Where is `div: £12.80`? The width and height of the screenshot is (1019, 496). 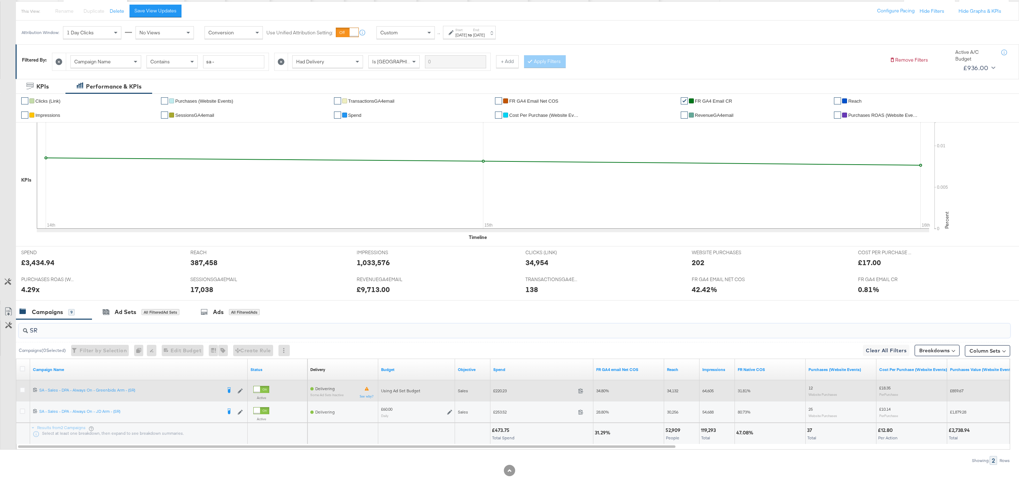
div: £12.80 is located at coordinates (886, 430).